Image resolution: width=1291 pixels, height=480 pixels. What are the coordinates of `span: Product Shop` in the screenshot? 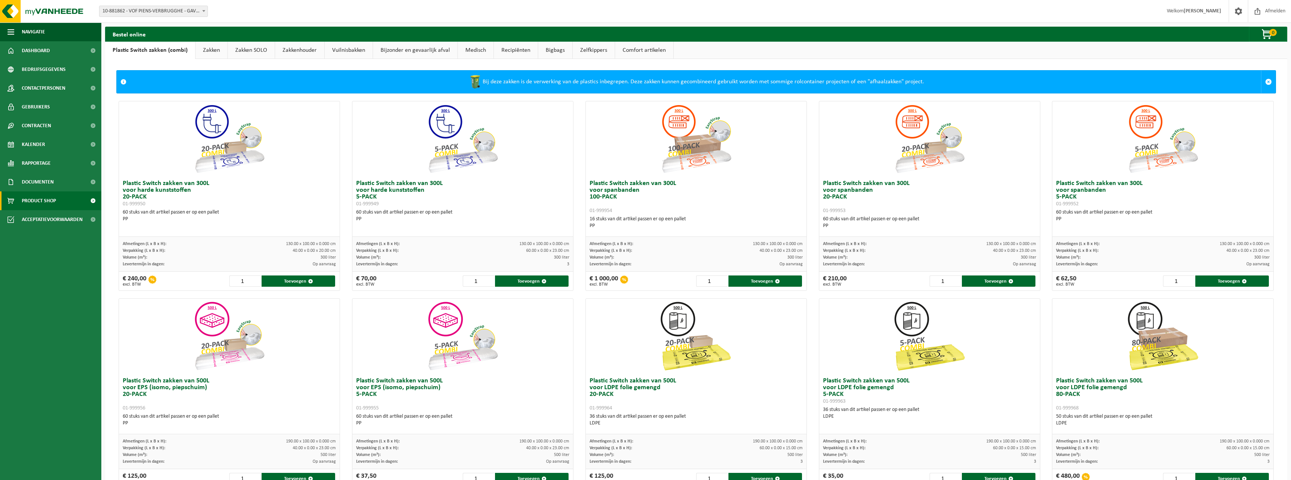 It's located at (39, 201).